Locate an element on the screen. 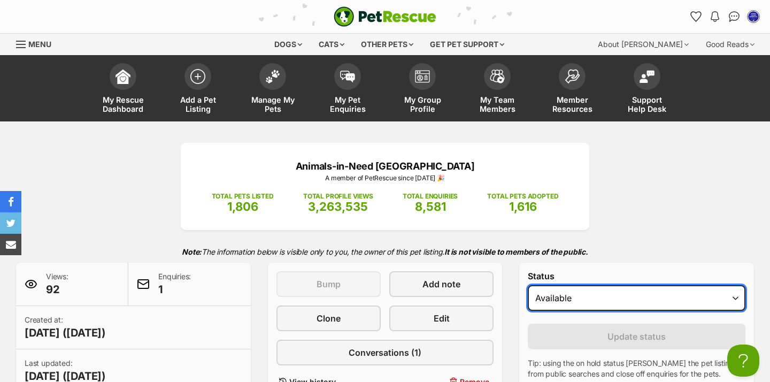 The height and width of the screenshot is (382, 770). strong: It is not visible to members of the public. is located at coordinates (516, 251).